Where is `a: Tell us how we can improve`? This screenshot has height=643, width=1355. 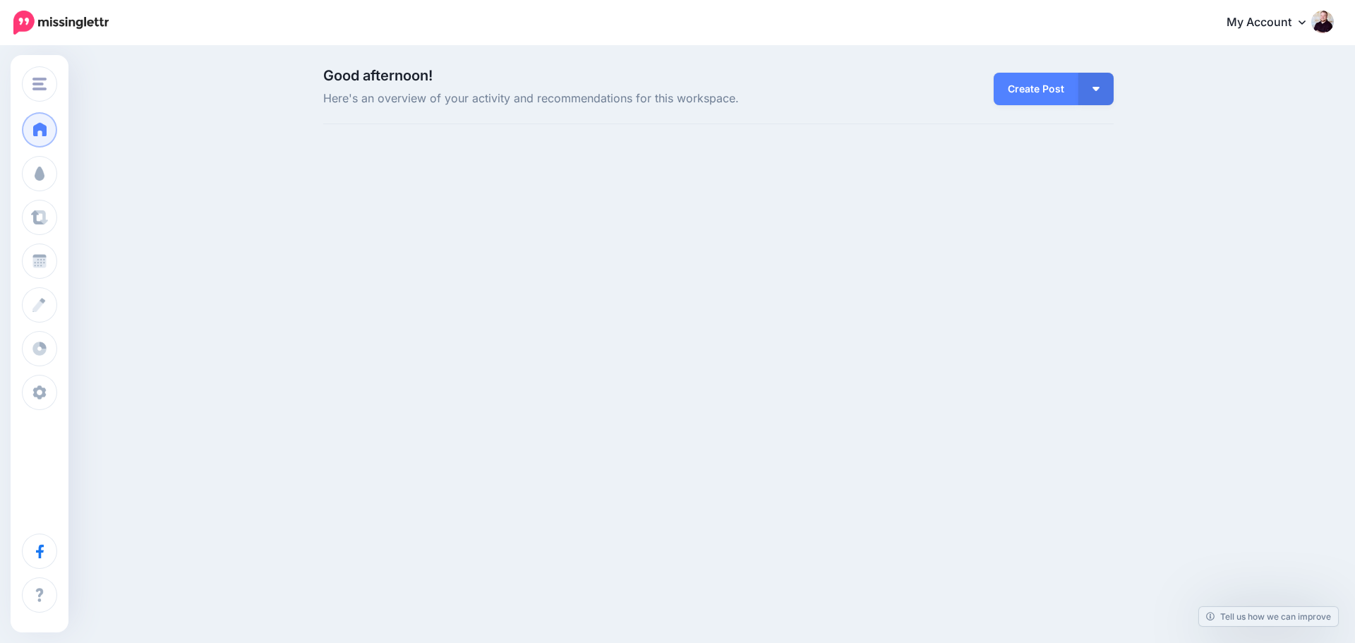 a: Tell us how we can improve is located at coordinates (1268, 616).